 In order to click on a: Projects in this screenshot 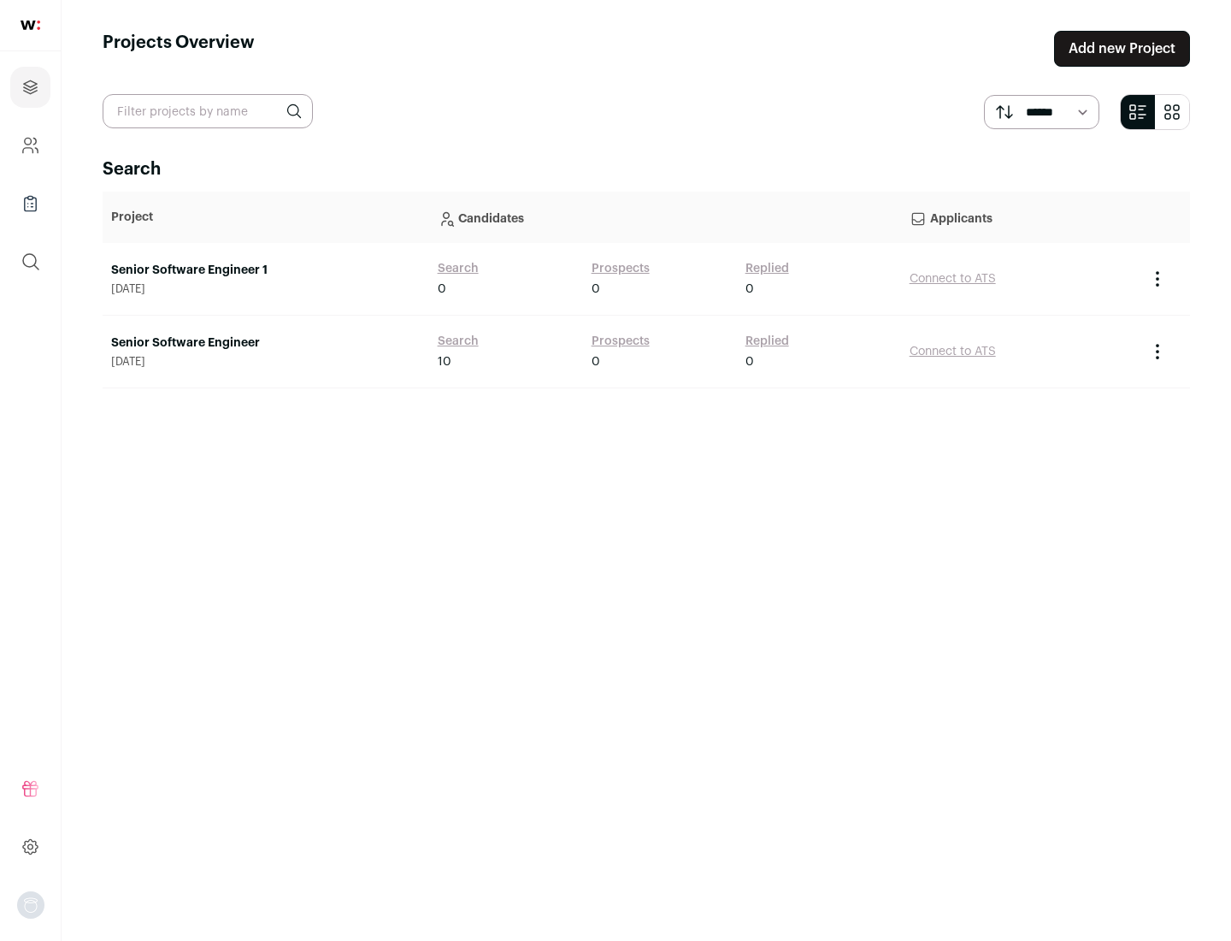, I will do `click(30, 87)`.